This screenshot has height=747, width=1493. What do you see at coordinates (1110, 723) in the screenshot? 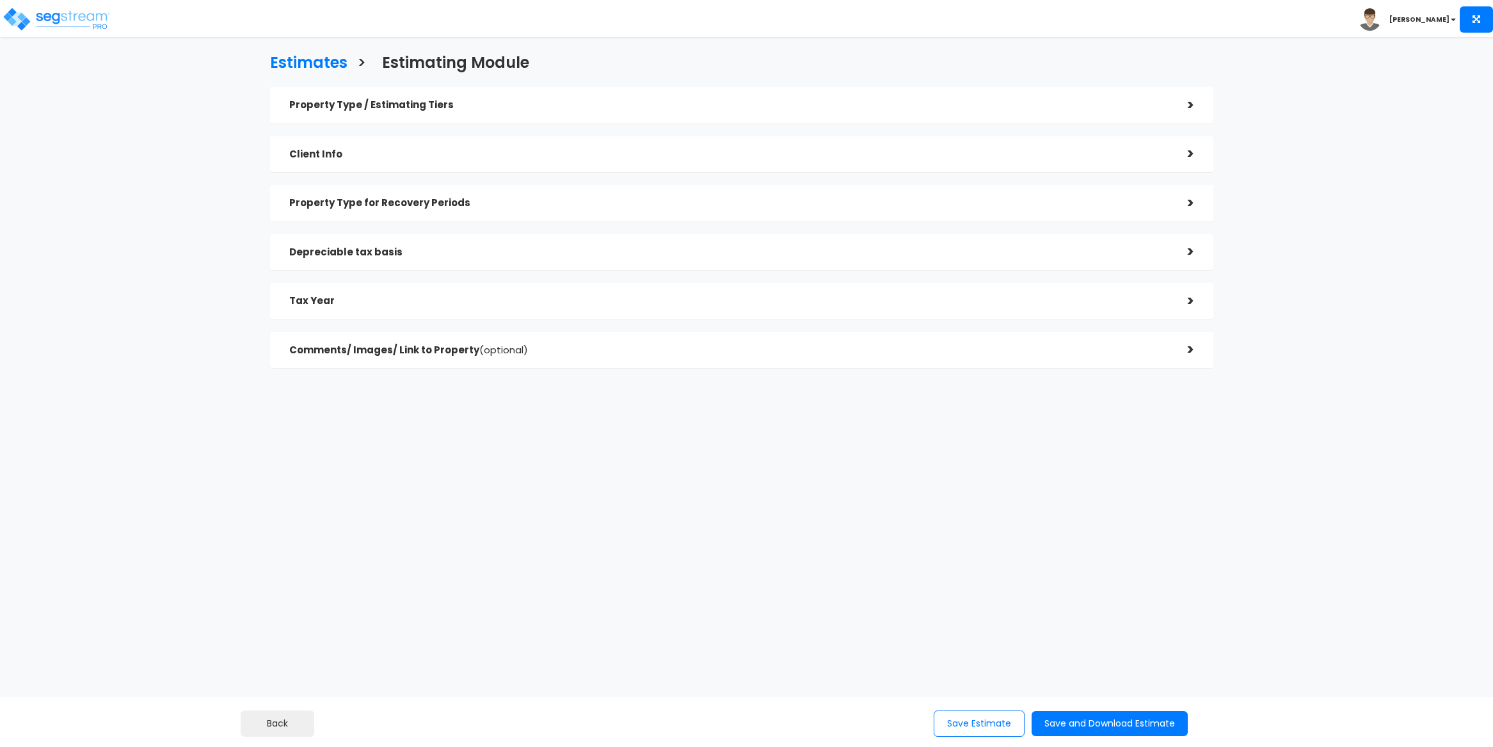
I see `button: Save and Download Estimate` at bounding box center [1110, 723].